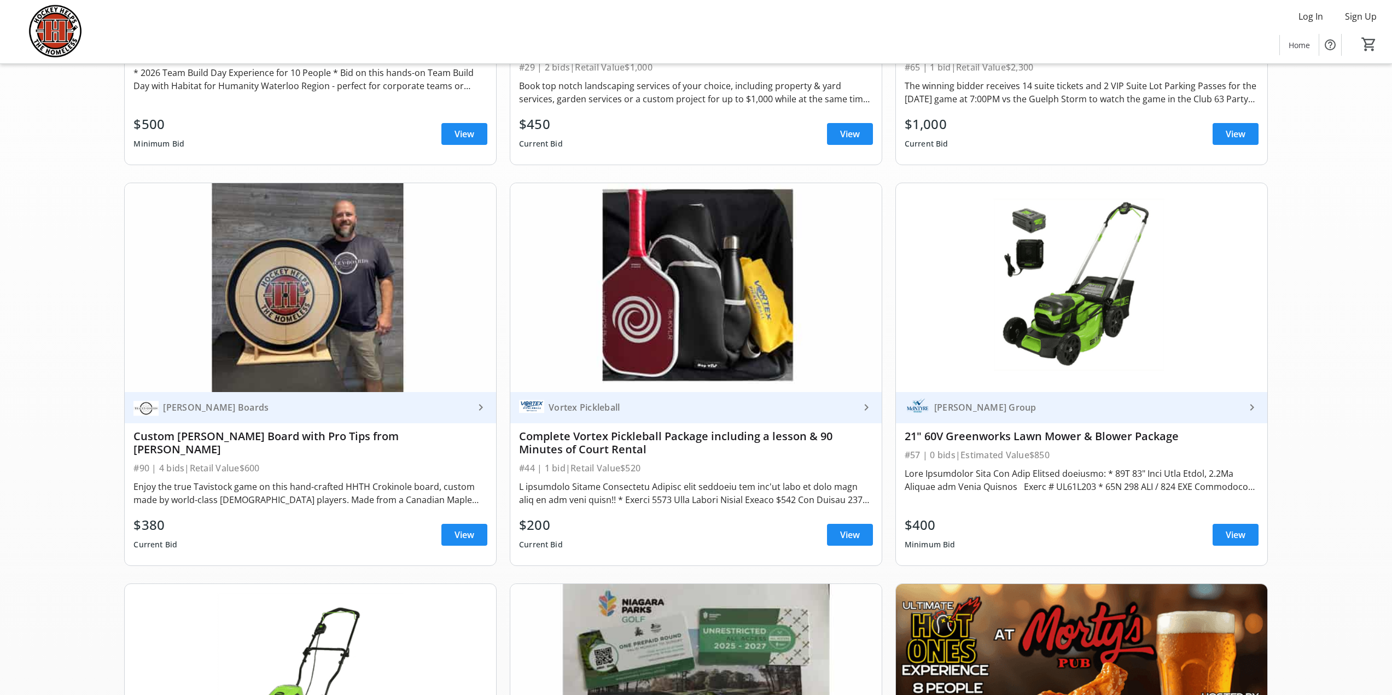 This screenshot has height=695, width=1392. I want to click on div: #90 | 4 bids | Retail Value $600, so click(310, 468).